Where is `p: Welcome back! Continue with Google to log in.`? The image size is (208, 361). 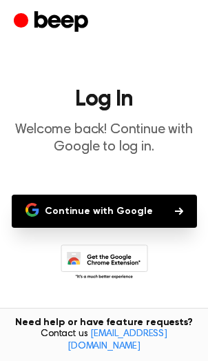 p: Welcome back! Continue with Google to log in. is located at coordinates (104, 139).